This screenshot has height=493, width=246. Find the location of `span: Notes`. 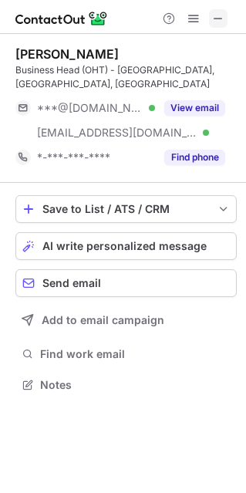

span: Notes is located at coordinates (135, 385).